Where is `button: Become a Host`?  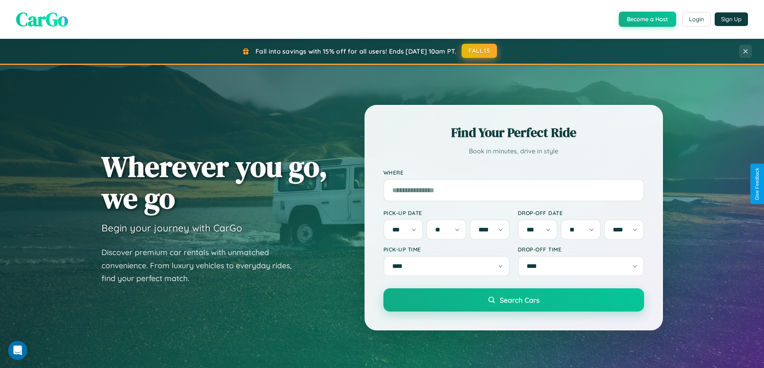
button: Become a Host is located at coordinates (647, 19).